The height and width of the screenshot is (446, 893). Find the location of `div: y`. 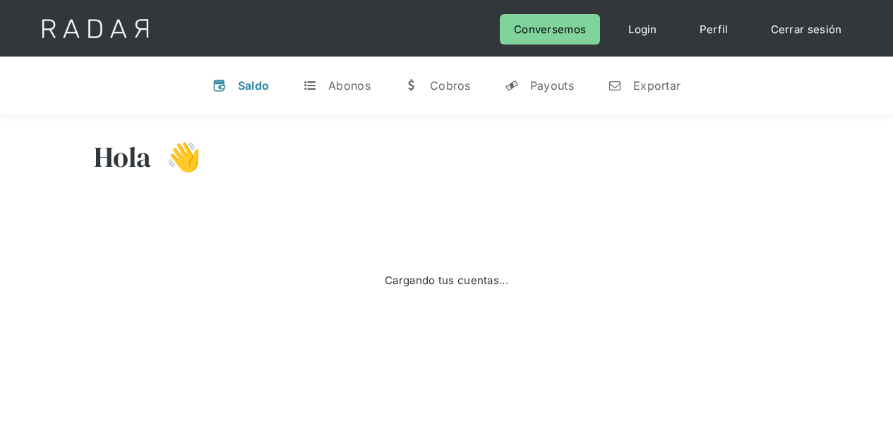

div: y is located at coordinates (512, 85).